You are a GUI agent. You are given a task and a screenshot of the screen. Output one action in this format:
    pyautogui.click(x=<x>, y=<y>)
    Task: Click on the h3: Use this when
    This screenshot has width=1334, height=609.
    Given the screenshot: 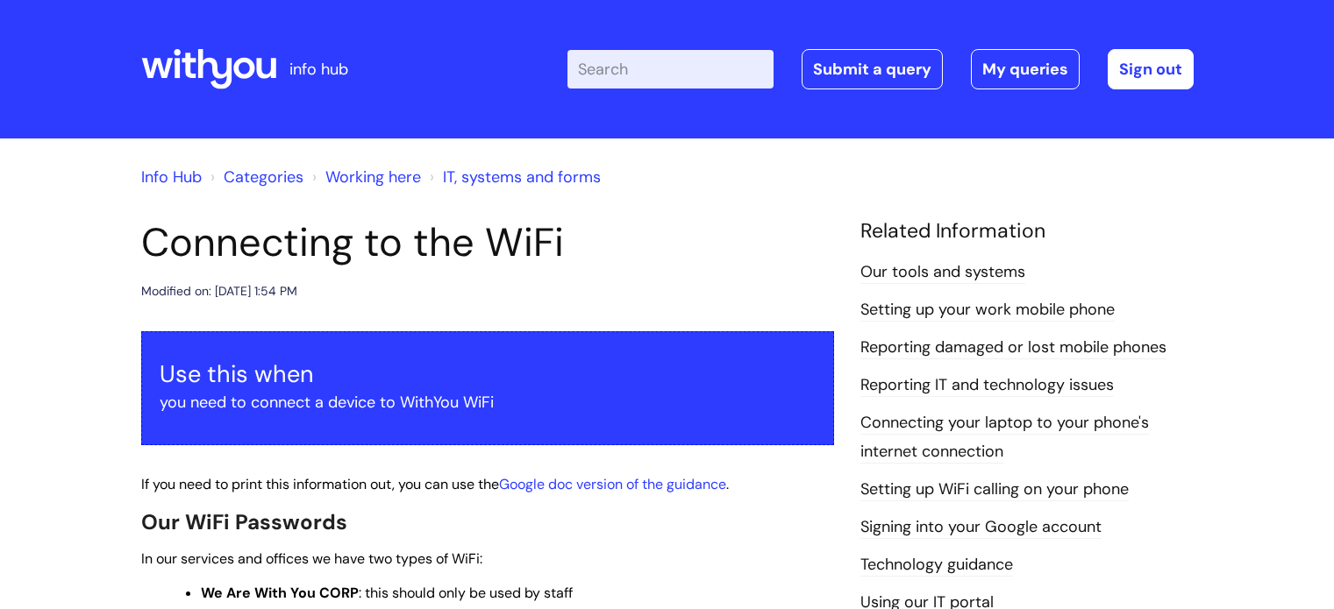 What is the action you would take?
    pyautogui.click(x=488, y=374)
    